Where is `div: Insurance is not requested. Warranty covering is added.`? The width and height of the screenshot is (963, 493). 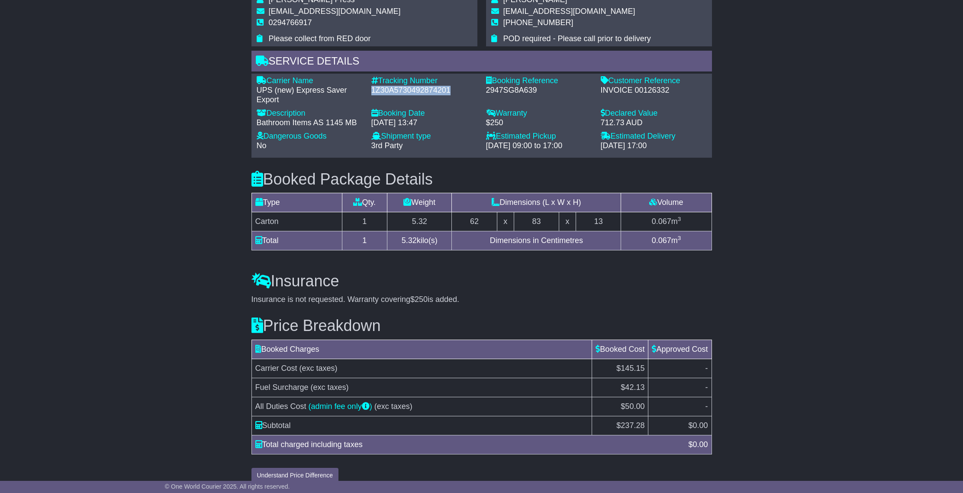 div: Insurance is not requested. Warranty covering is added. is located at coordinates (482, 300).